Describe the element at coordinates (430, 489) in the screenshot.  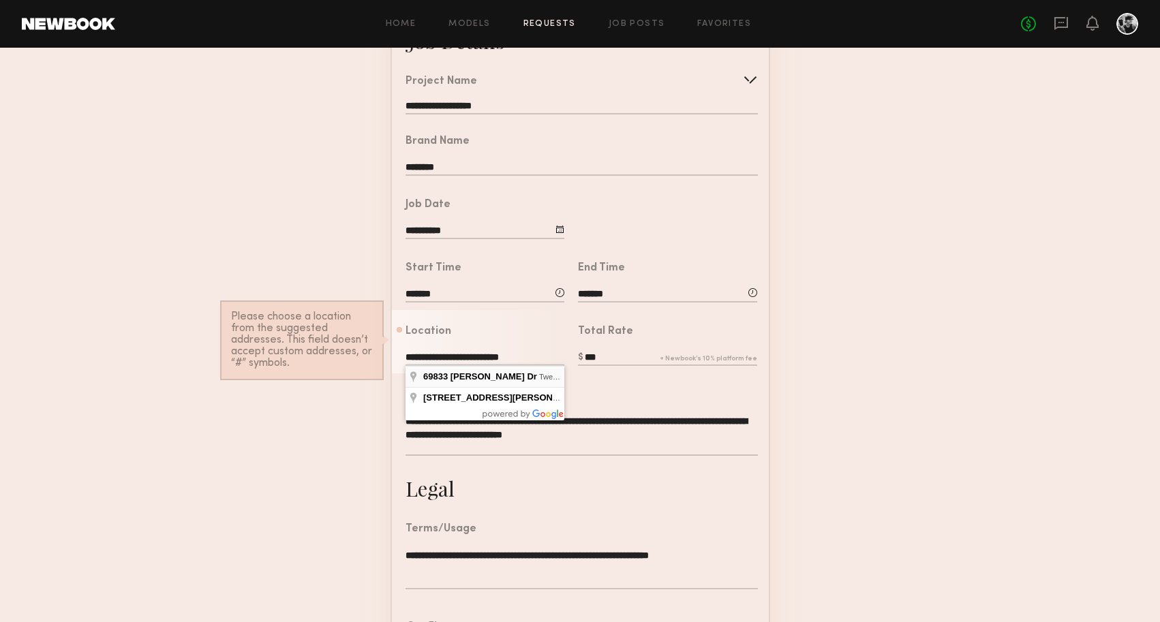
I see `div: Legal` at that location.